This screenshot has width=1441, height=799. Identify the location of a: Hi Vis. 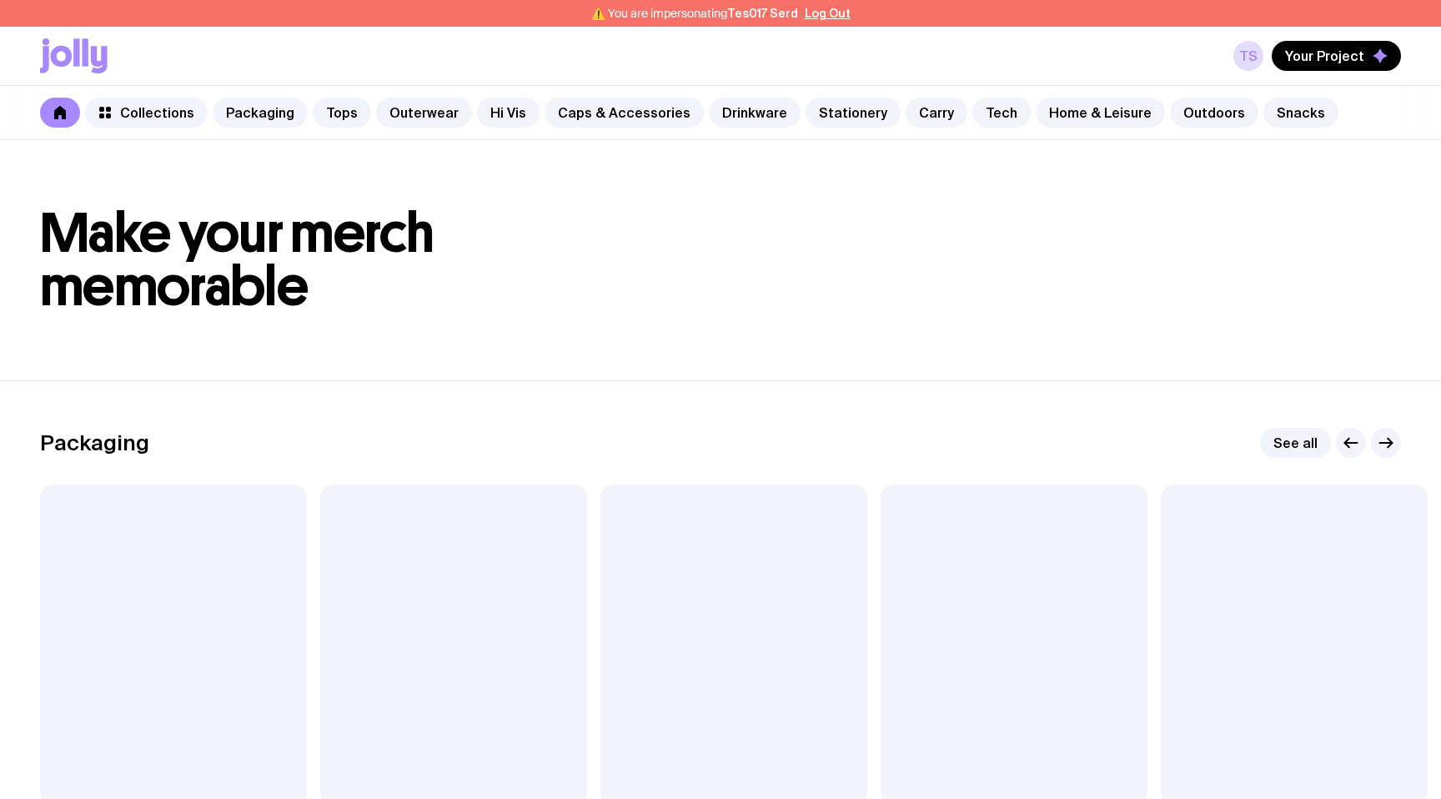
(508, 113).